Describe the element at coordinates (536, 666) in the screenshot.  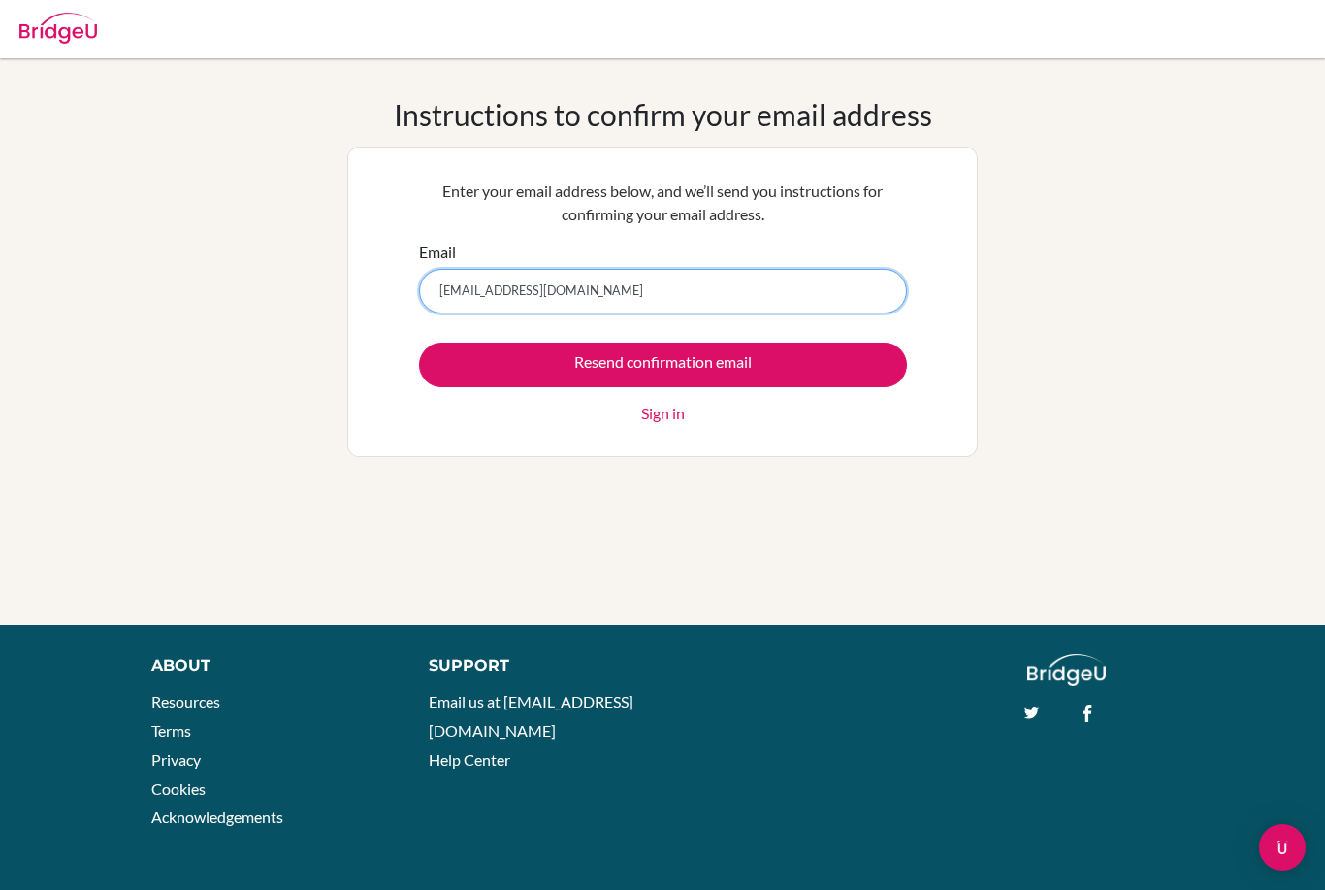
I see `div: Support` at that location.